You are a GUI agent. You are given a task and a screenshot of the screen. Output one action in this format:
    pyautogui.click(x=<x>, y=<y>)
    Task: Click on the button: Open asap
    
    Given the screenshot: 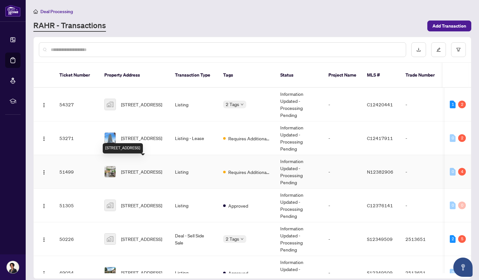 What is the action you would take?
    pyautogui.click(x=463, y=268)
    